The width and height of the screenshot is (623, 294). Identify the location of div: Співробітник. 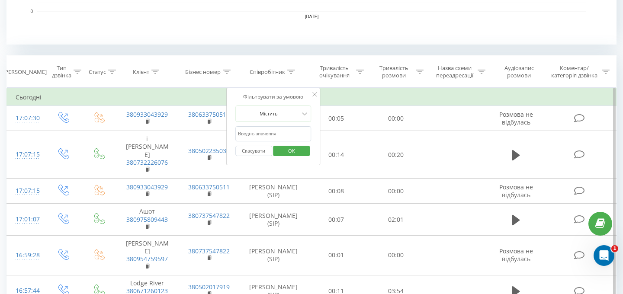
(267, 72).